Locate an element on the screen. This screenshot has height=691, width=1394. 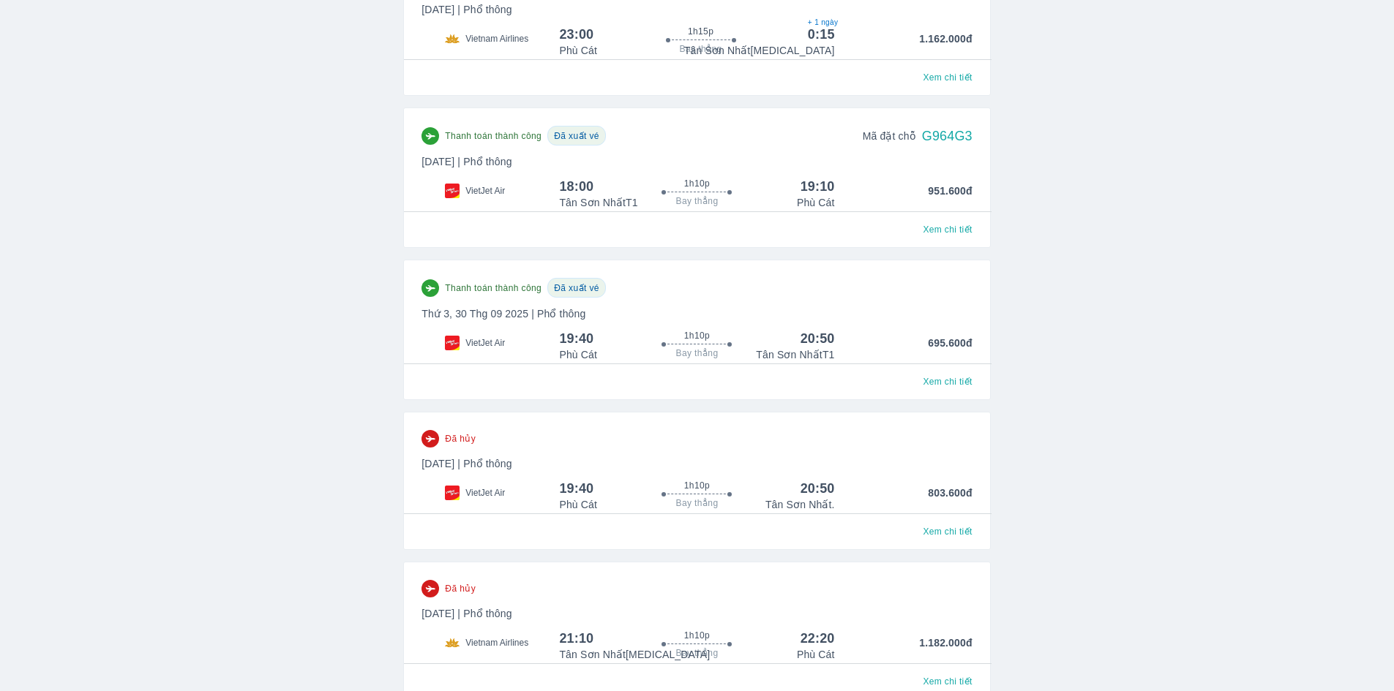
div: 19:10 is located at coordinates (817, 187).